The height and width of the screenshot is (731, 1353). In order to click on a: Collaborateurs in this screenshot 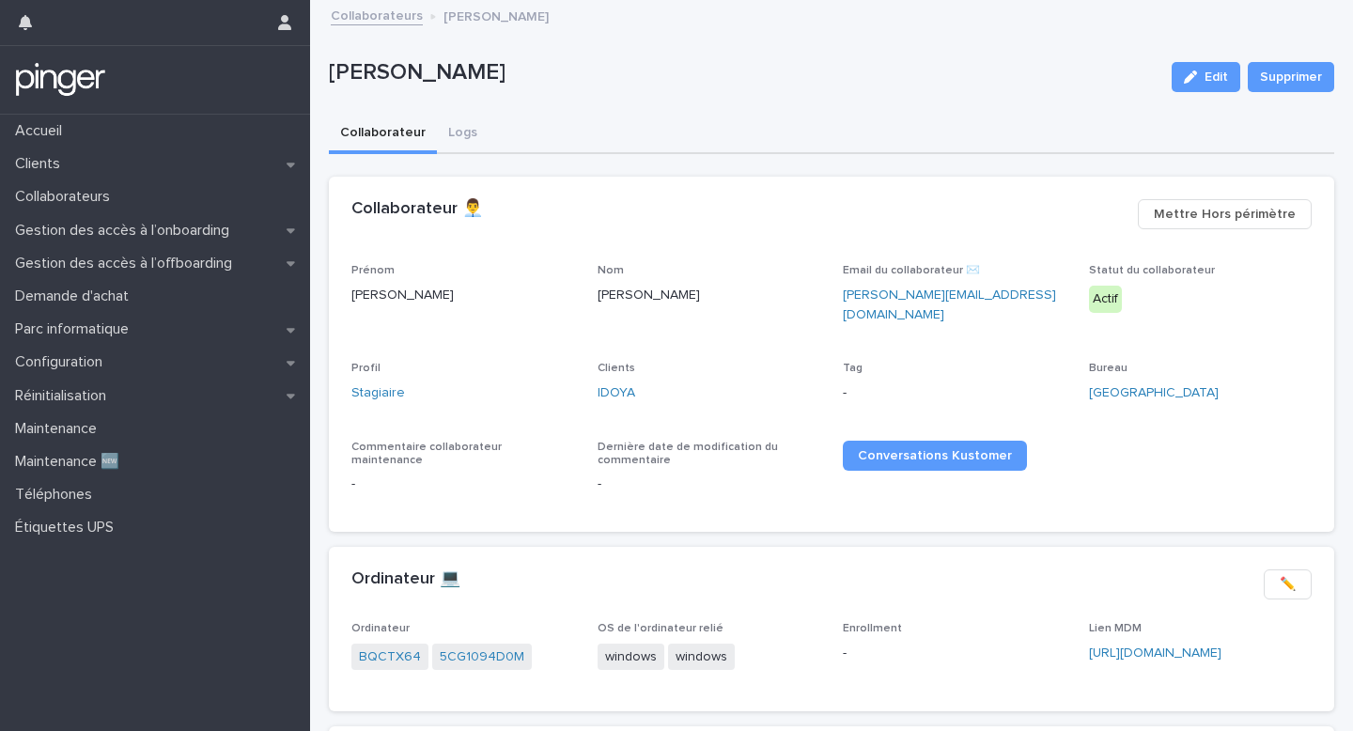, I will do `click(377, 14)`.